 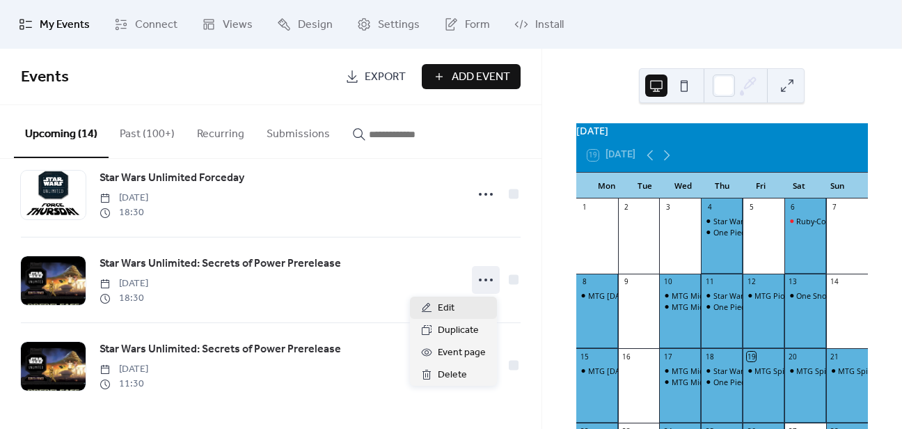 What do you see at coordinates (668, 357) in the screenshot?
I see `div: 17` at bounding box center [668, 357].